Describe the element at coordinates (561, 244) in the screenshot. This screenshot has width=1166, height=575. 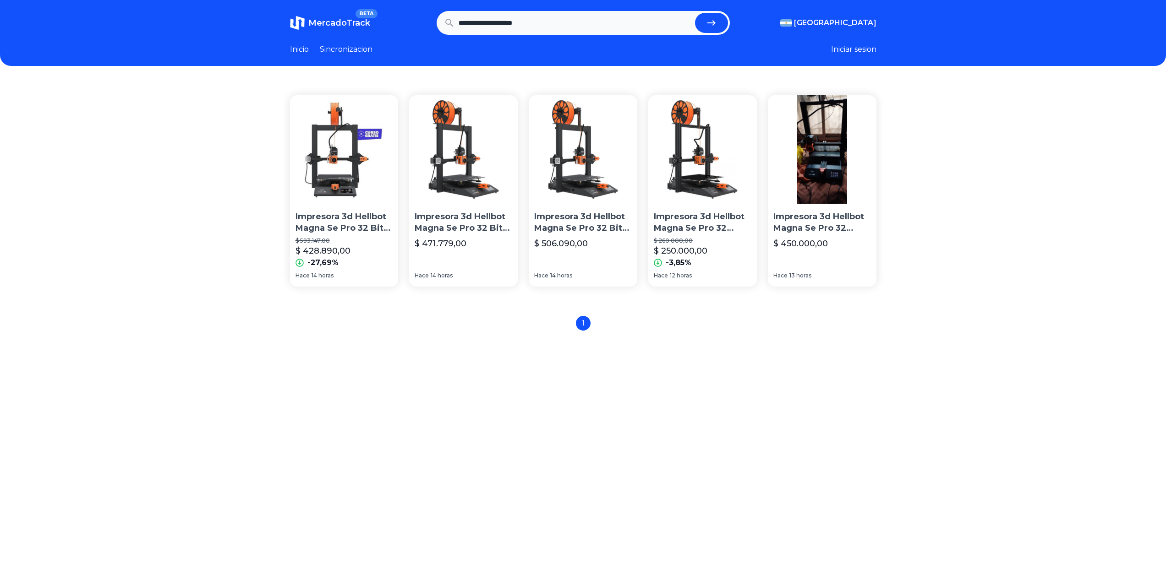
I see `p: $ 506.090,00` at that location.